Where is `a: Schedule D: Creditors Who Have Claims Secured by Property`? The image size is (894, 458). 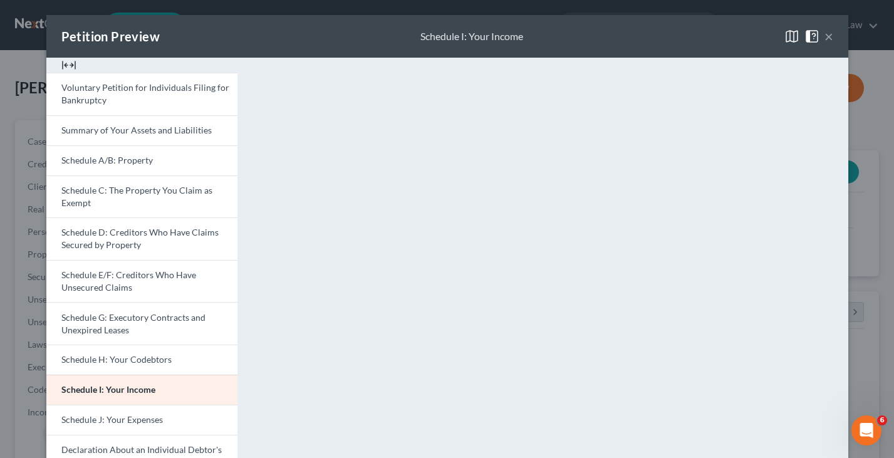 a: Schedule D: Creditors Who Have Claims Secured by Property is located at coordinates (142, 239).